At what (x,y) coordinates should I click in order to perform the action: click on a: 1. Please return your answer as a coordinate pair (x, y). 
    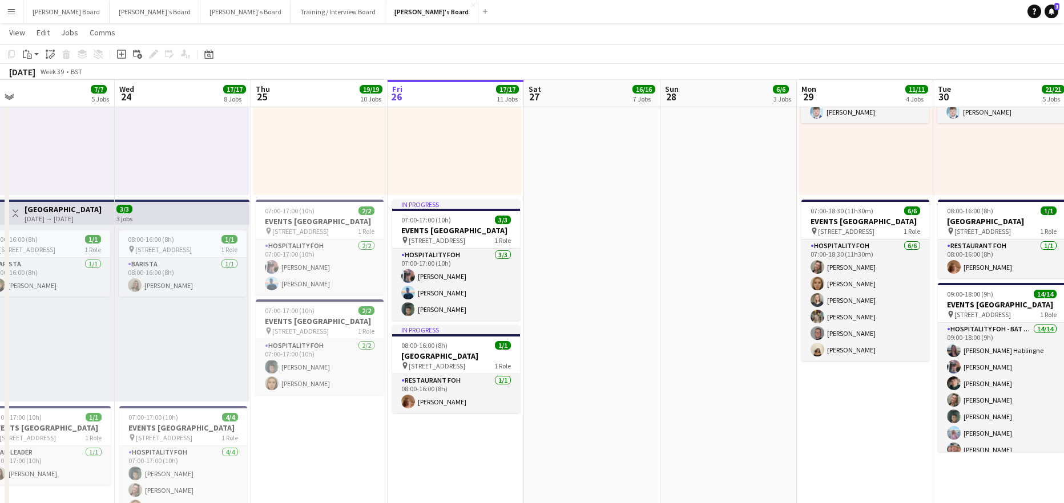
    Looking at the image, I should click on (1051, 11).